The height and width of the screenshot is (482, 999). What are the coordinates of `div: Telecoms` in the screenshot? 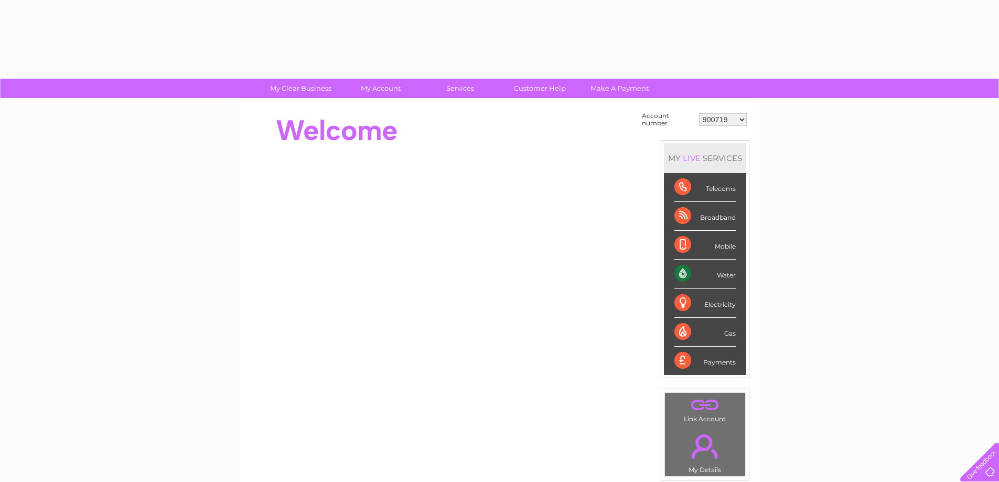 It's located at (705, 187).